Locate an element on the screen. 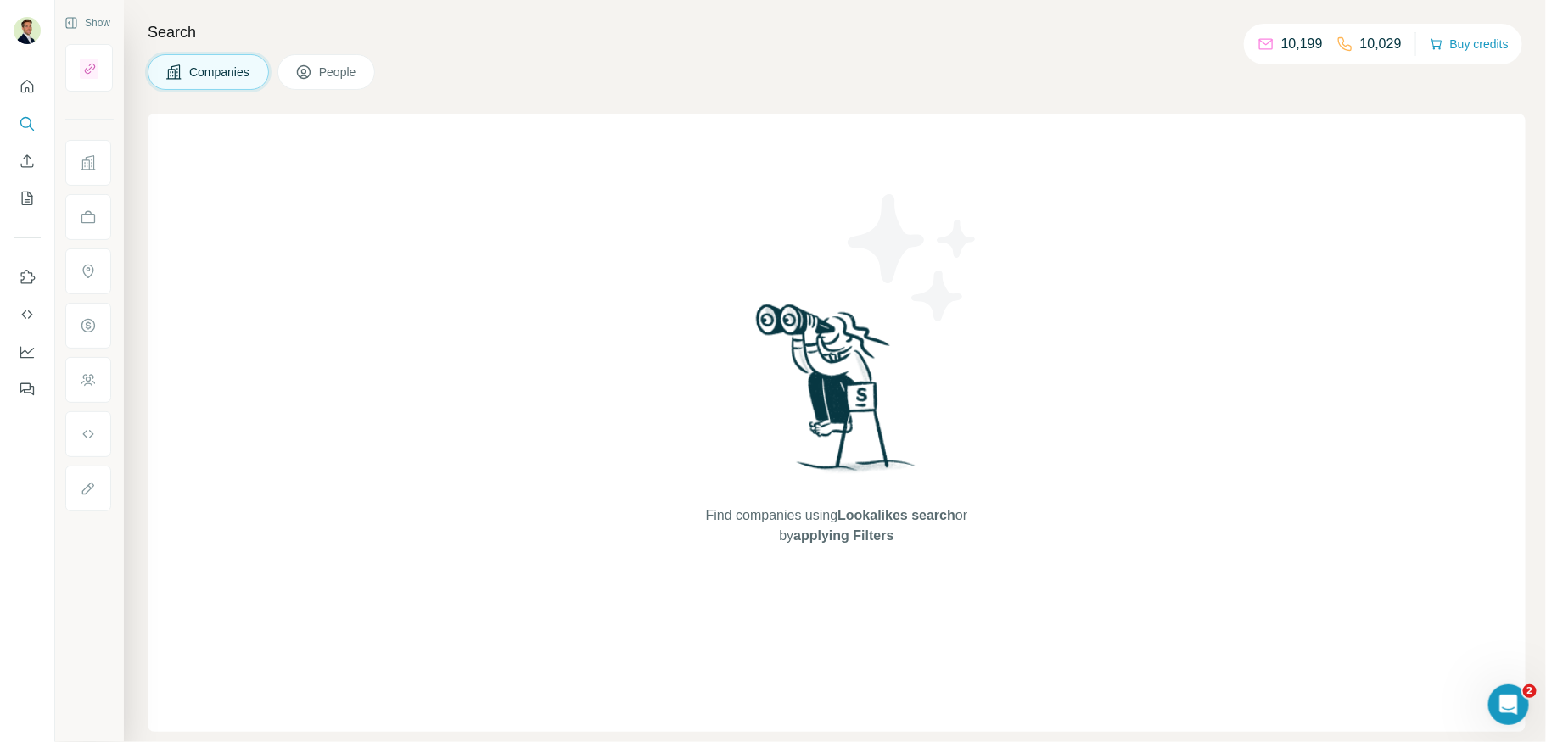 The height and width of the screenshot is (742, 1546). img: Surfe Illustration - Stars is located at coordinates (913, 258).